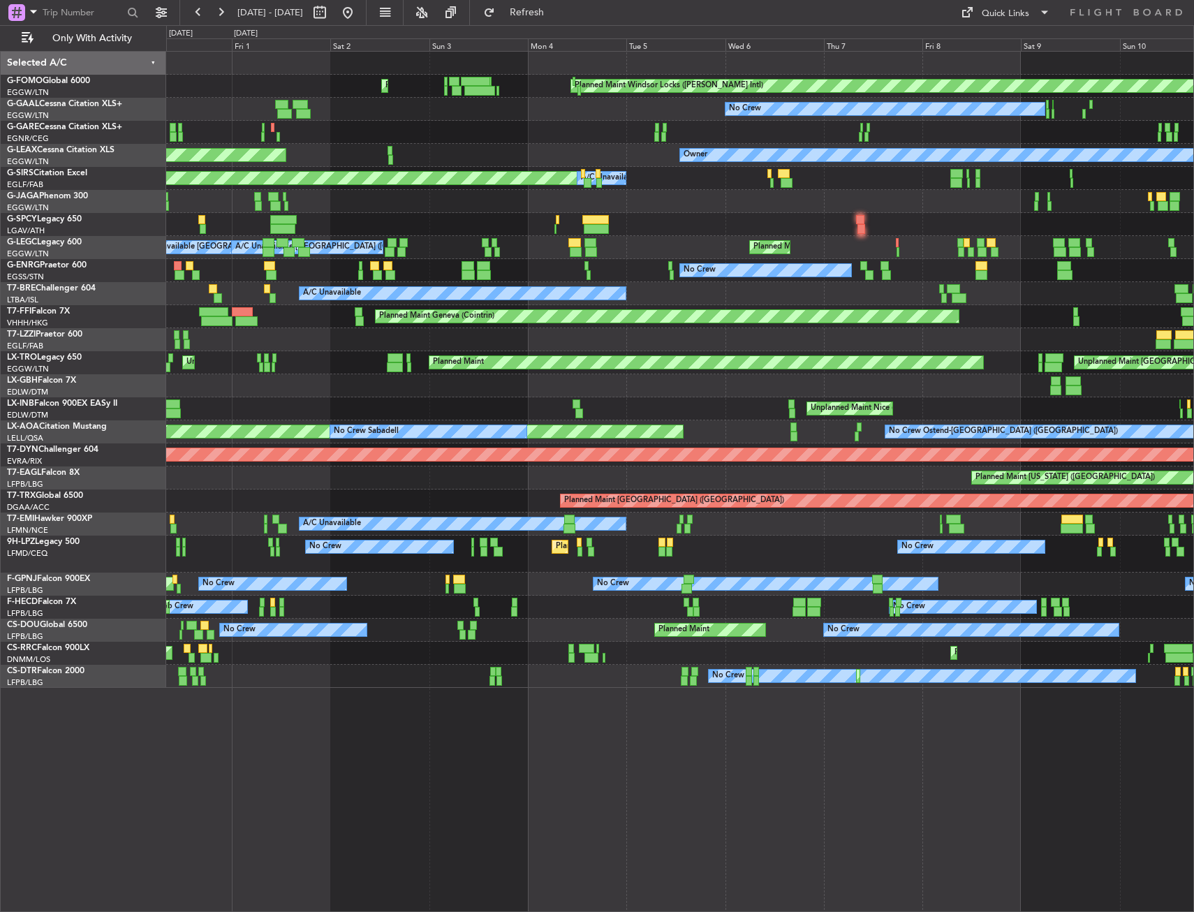 The width and height of the screenshot is (1194, 912). I want to click on a: EGNR/CEG, so click(28, 138).